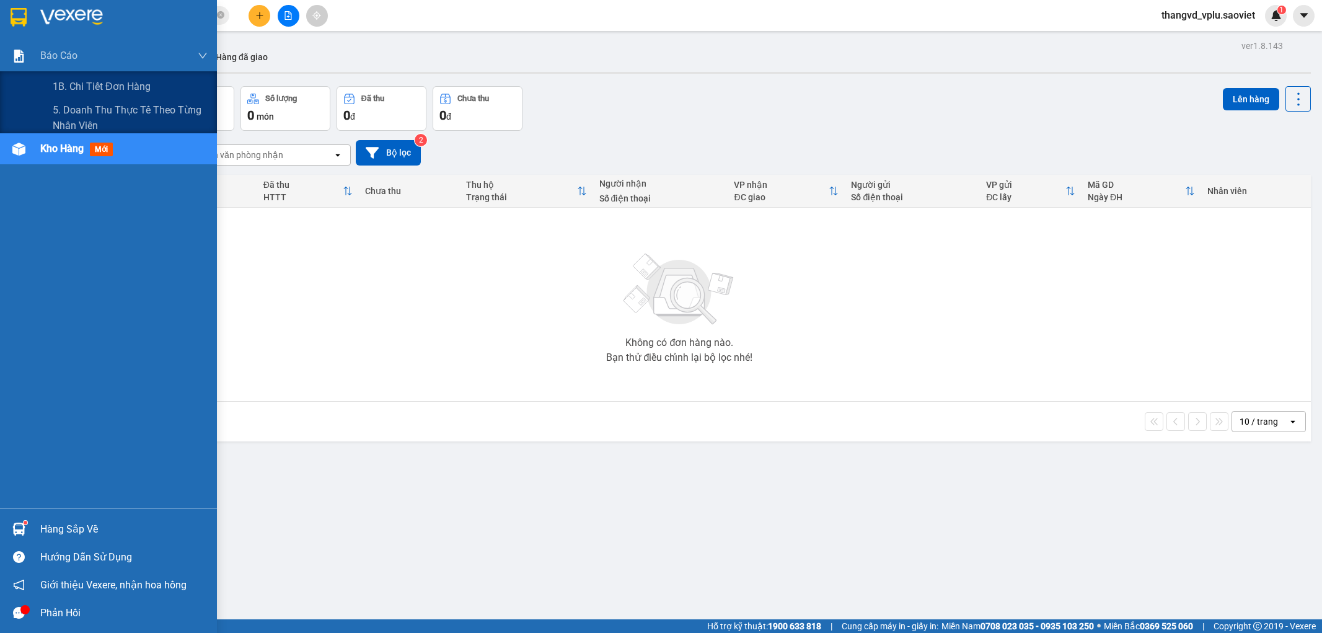  I want to click on button: Hàng đã giao, so click(242, 57).